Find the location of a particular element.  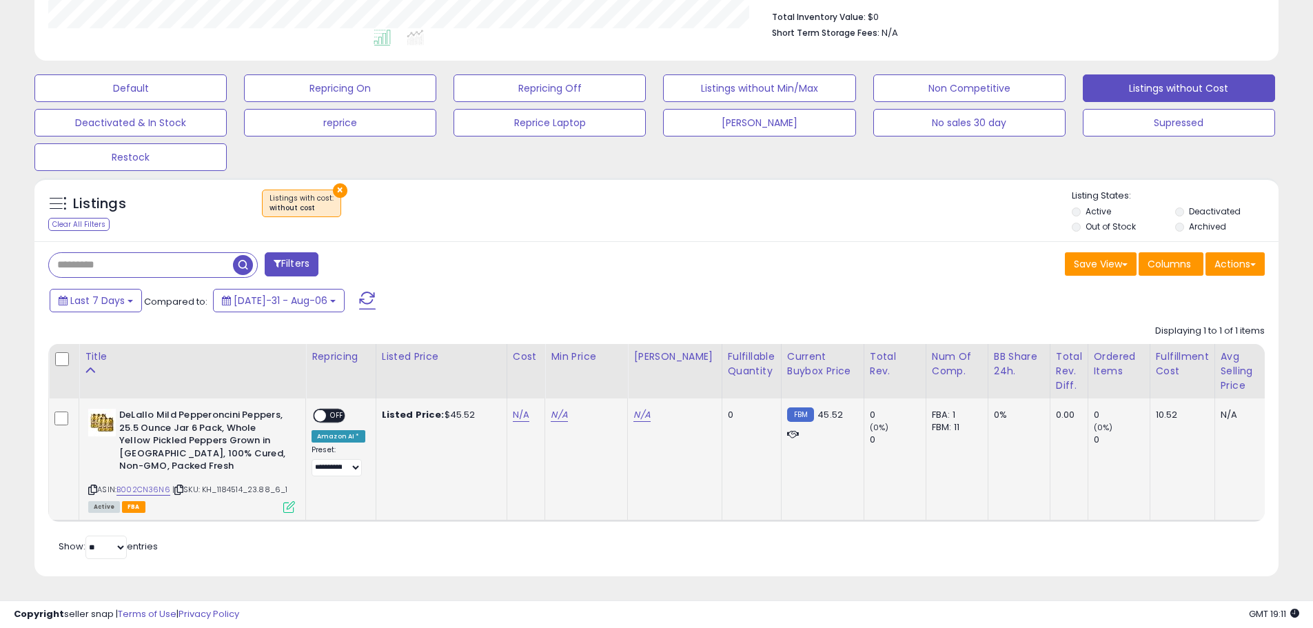

span: Listings with cost : is located at coordinates (301, 203).